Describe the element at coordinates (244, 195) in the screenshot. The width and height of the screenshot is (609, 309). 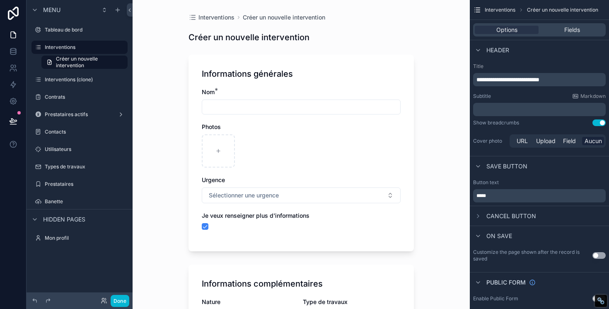
I see `span: Sélectionner une urgence` at that location.